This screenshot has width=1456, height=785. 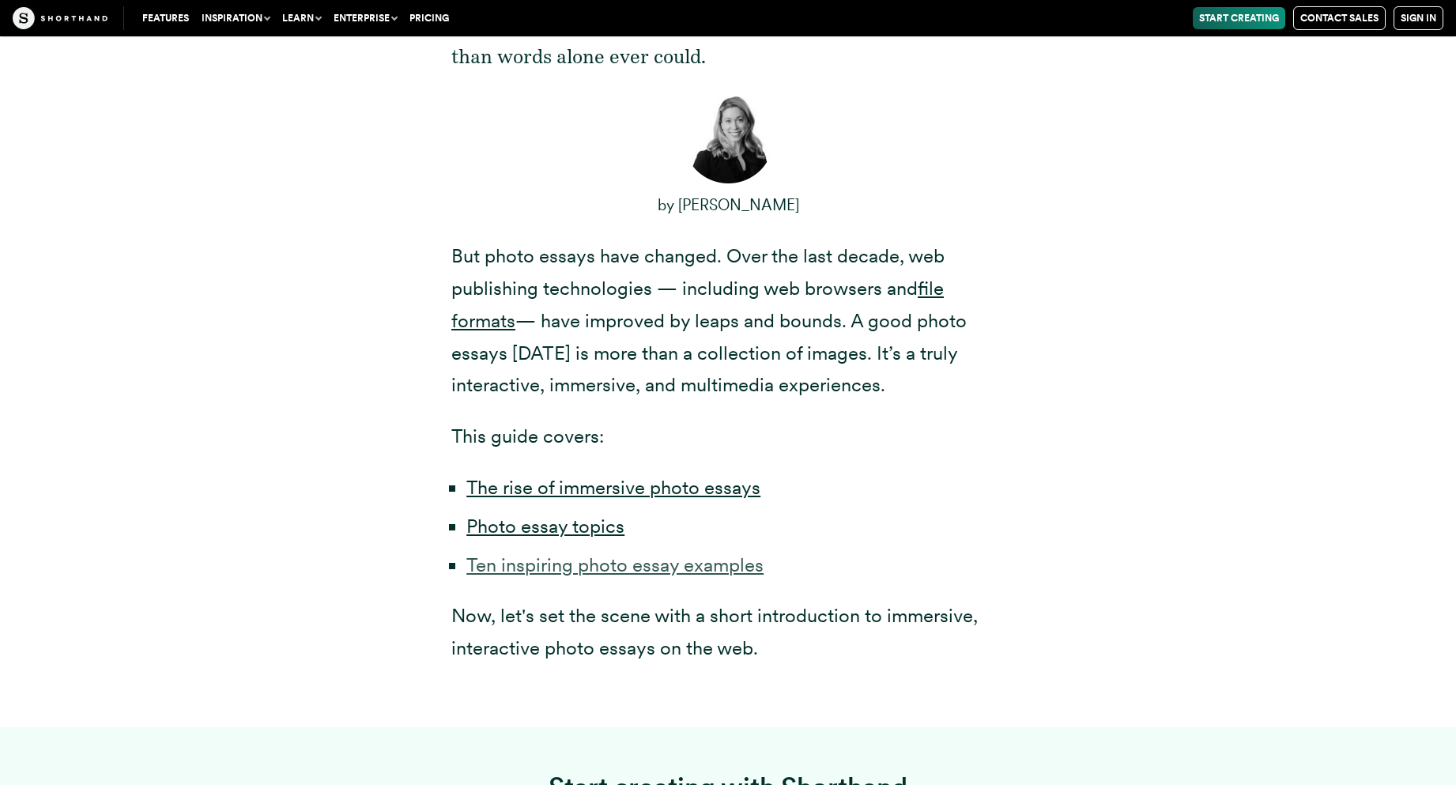 What do you see at coordinates (697, 304) in the screenshot?
I see `a: file formats` at bounding box center [697, 304].